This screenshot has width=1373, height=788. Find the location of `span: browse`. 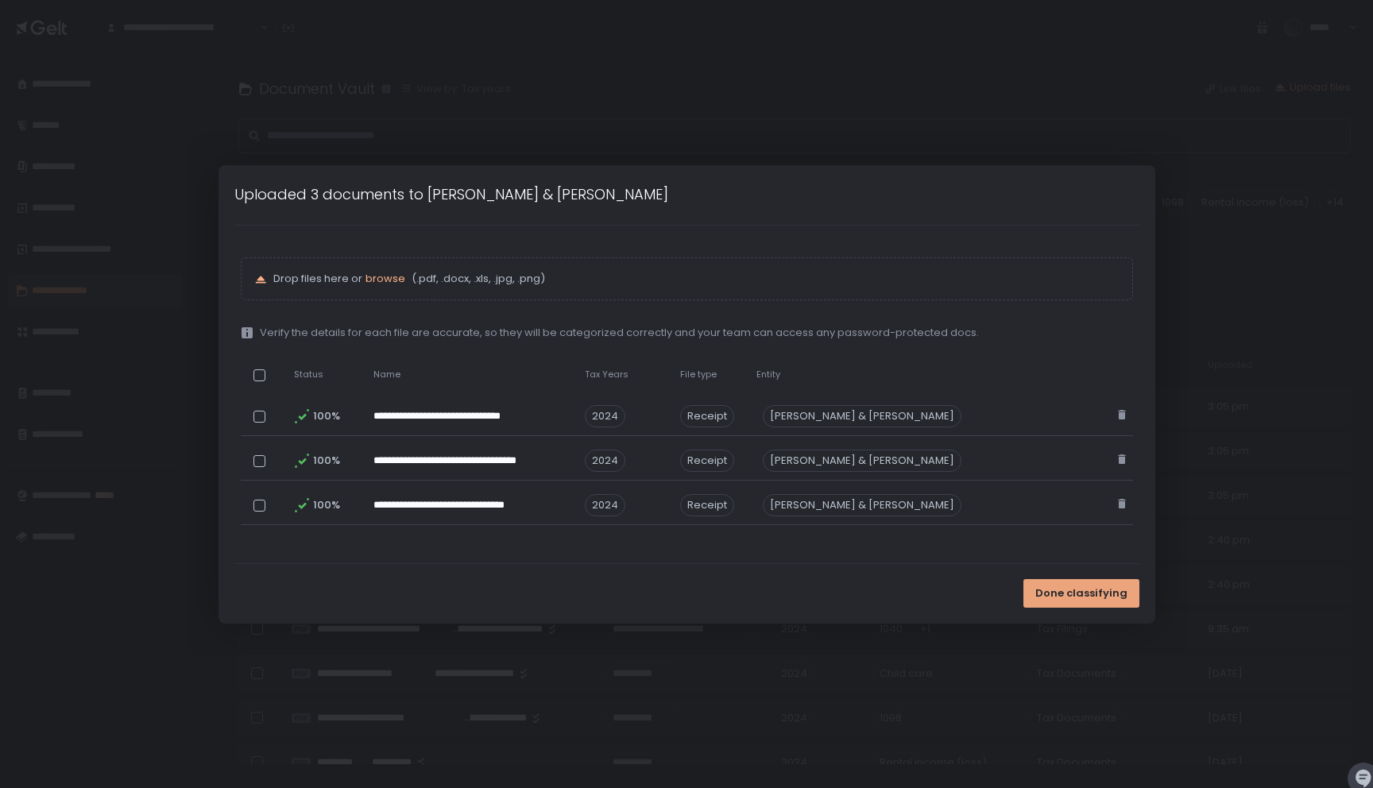

span: browse is located at coordinates (385, 278).